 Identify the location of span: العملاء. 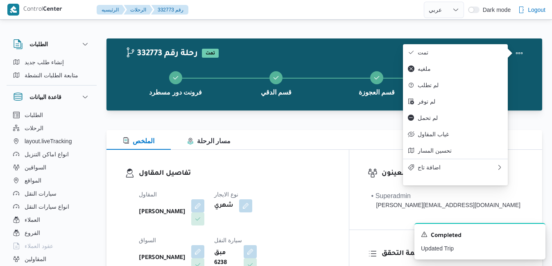
(32, 220).